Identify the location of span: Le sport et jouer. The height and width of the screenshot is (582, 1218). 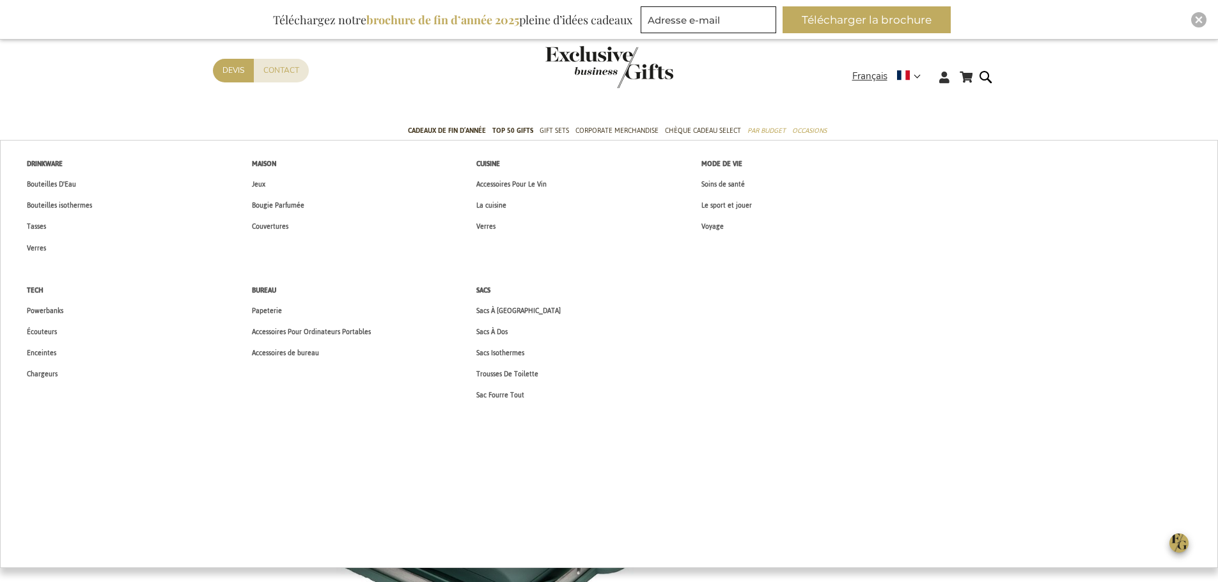
(726, 205).